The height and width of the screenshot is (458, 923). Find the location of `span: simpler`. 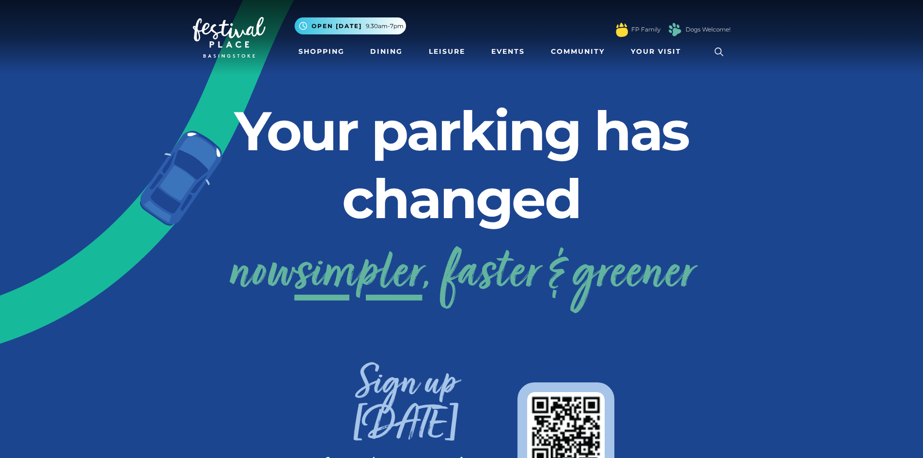

span: simpler is located at coordinates (358, 275).